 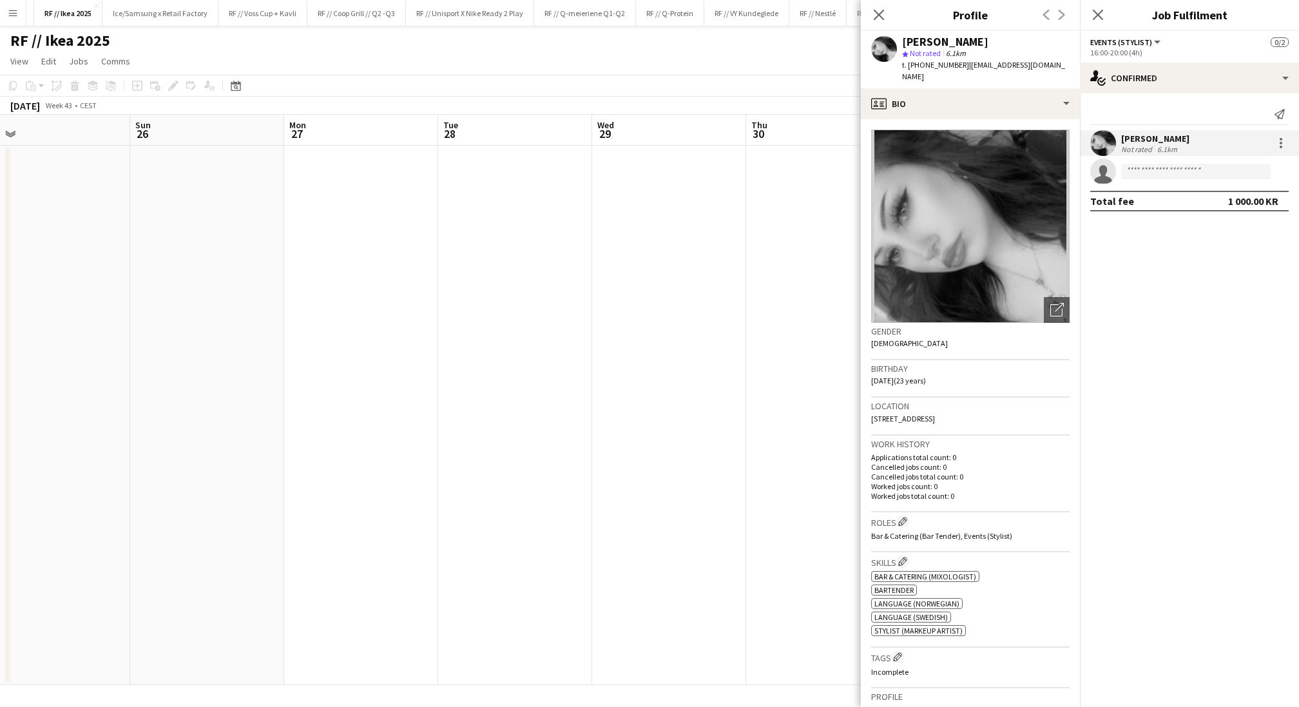 What do you see at coordinates (1112, 201) in the screenshot?
I see `div: Total fee` at bounding box center [1112, 201].